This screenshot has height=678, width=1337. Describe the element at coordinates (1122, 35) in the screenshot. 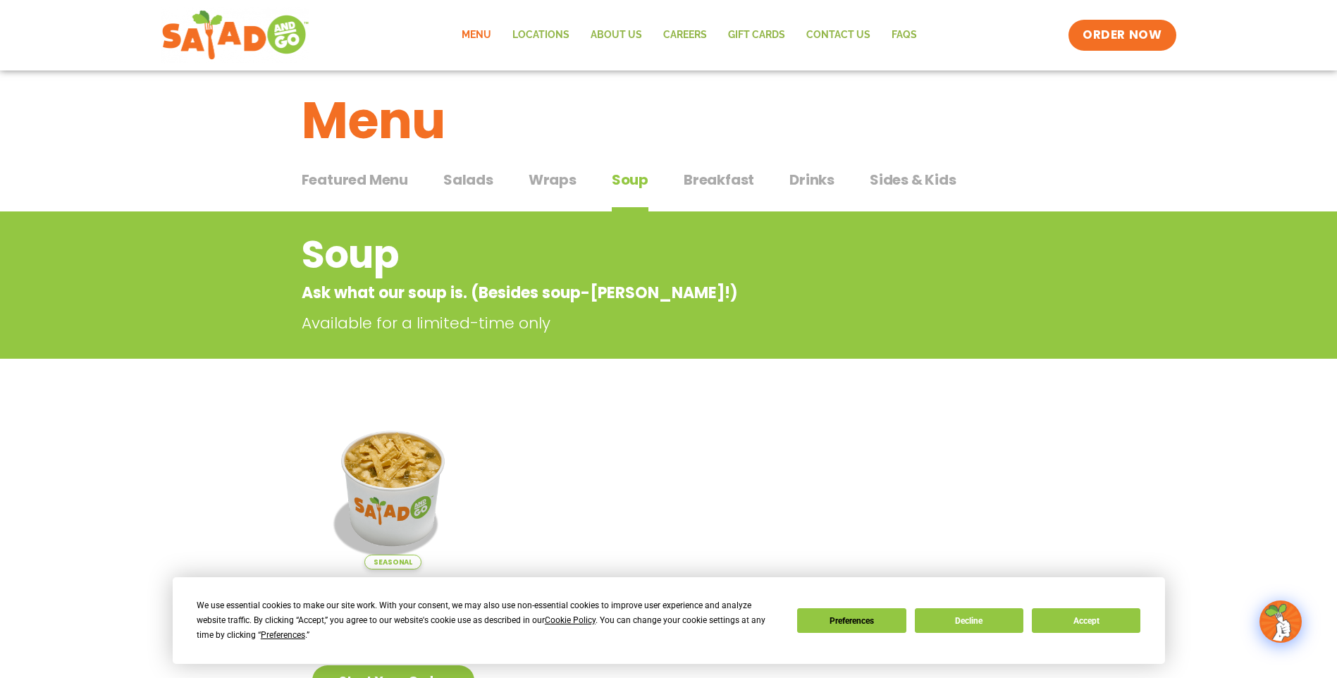

I see `span: ORDER NOW` at that location.